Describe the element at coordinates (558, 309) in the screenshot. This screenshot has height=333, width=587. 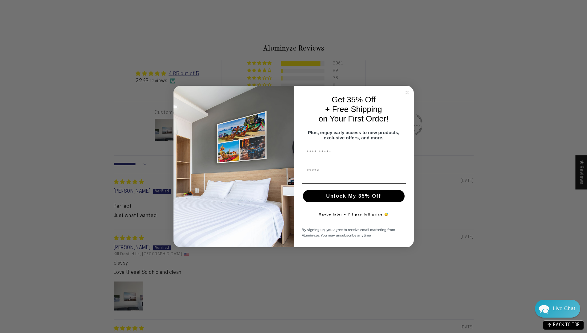
I see `div: Chat widget toggle` at that location.